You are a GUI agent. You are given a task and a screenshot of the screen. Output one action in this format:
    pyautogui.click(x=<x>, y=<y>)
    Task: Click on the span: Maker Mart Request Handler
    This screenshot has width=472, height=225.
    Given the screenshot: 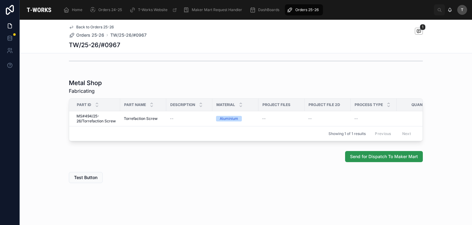 What is the action you would take?
    pyautogui.click(x=217, y=10)
    